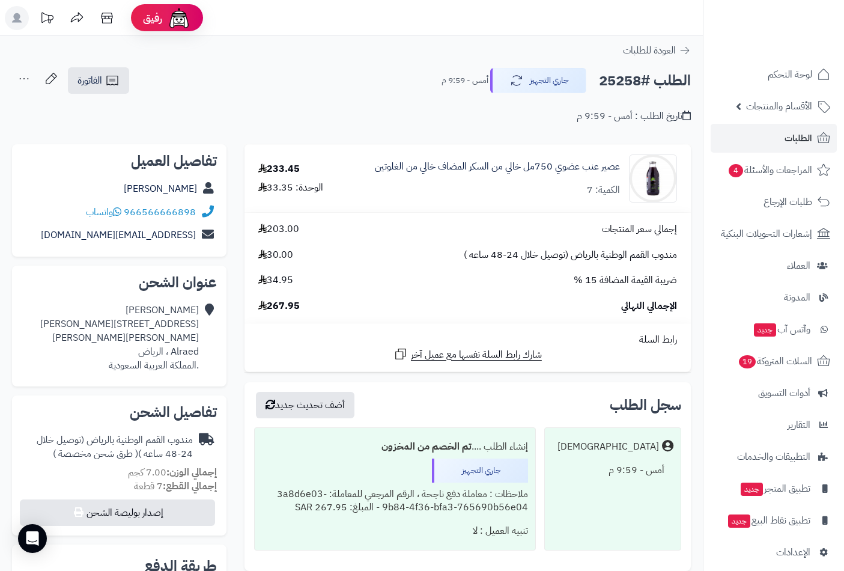  I want to click on h3: سجل الطلب, so click(645, 405).